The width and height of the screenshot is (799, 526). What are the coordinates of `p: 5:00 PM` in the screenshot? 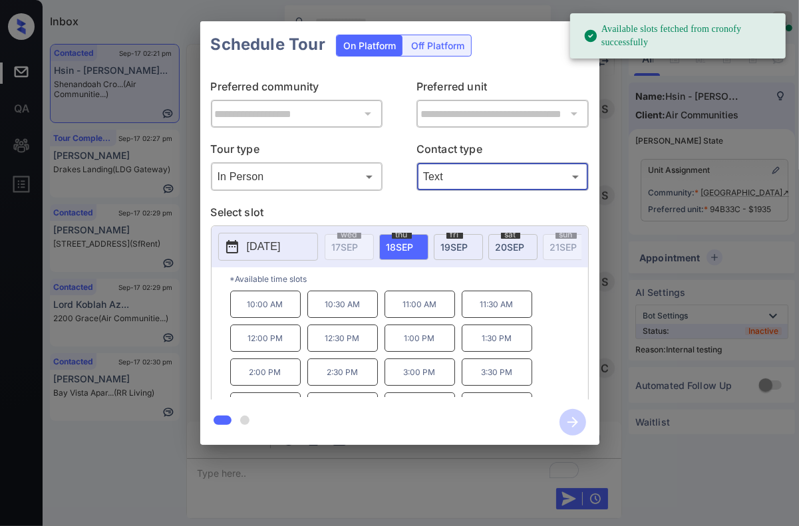 It's located at (420, 406).